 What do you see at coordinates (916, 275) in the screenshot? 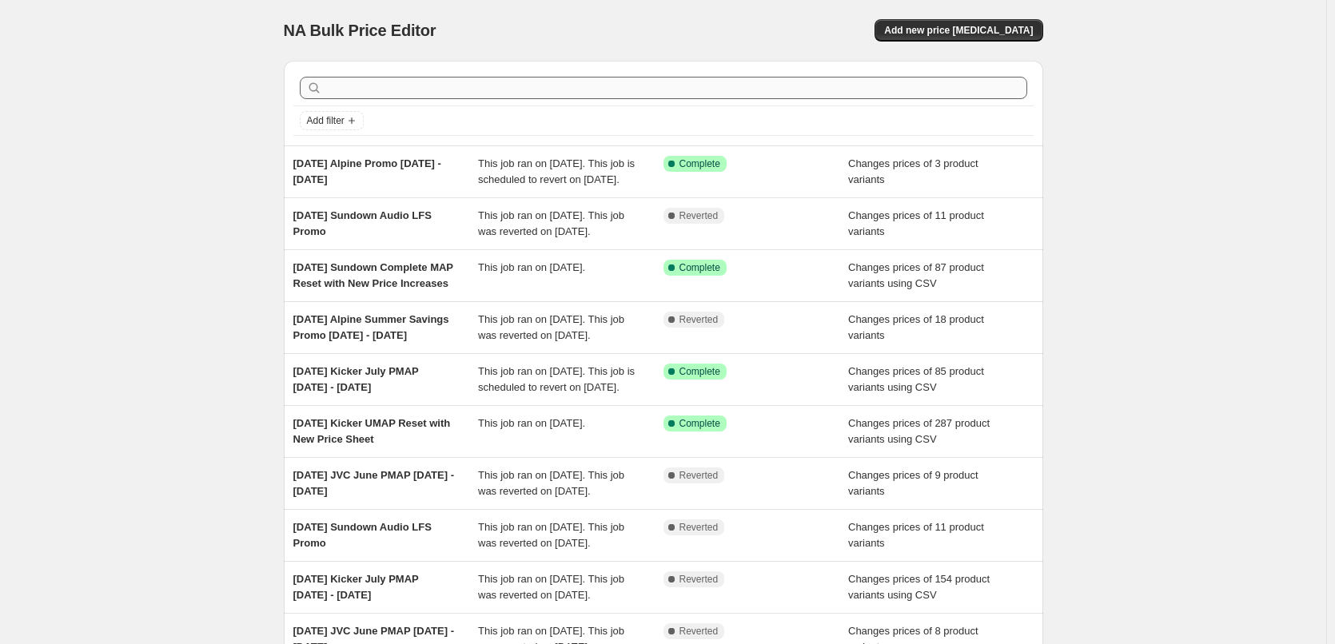
I see `span: Changes prices of 87 product variants using CSV` at bounding box center [916, 275].